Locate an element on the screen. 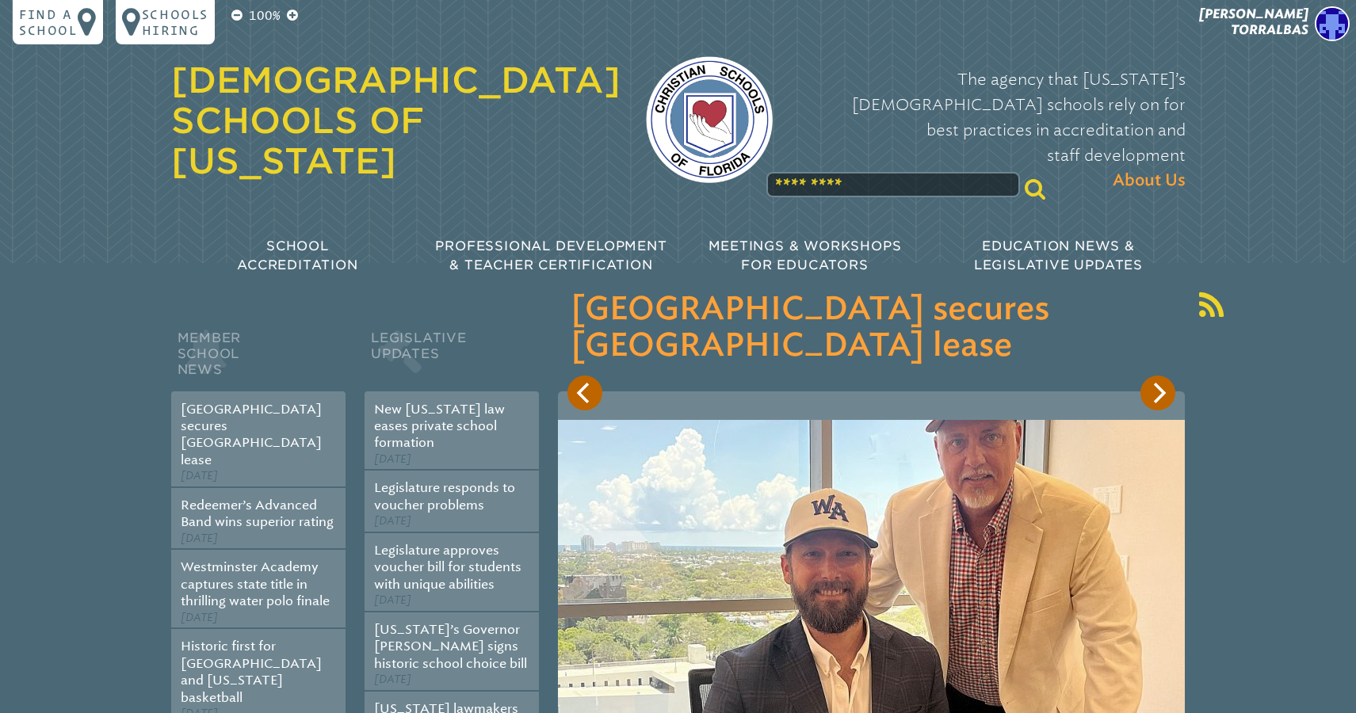  p: 100% is located at coordinates (265, 16).